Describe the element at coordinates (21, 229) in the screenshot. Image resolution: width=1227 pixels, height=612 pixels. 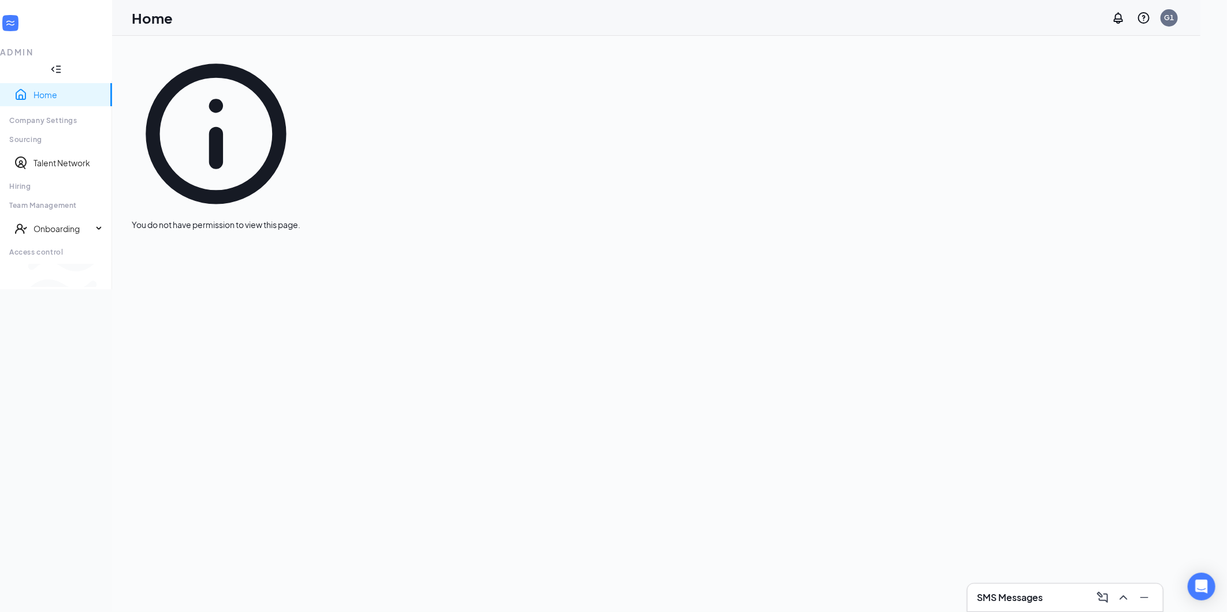
I see `svg: UserCheck` at that location.